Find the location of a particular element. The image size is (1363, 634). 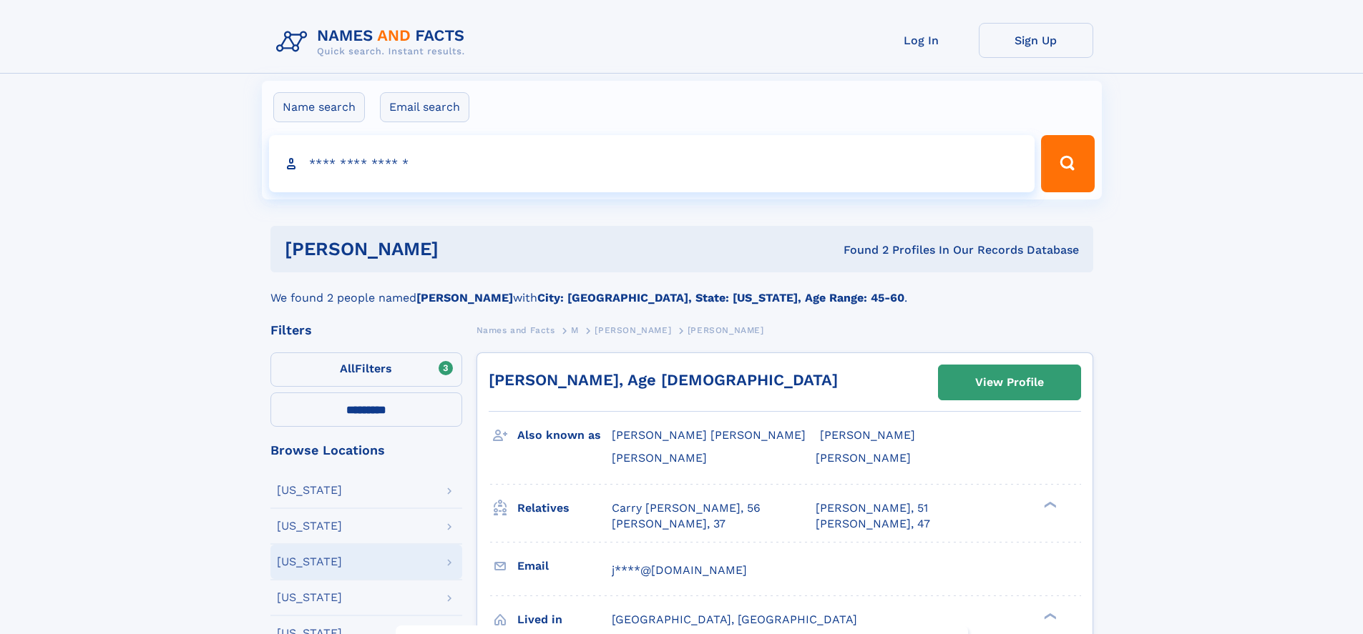

a: Names and Facts is located at coordinates (516, 330).